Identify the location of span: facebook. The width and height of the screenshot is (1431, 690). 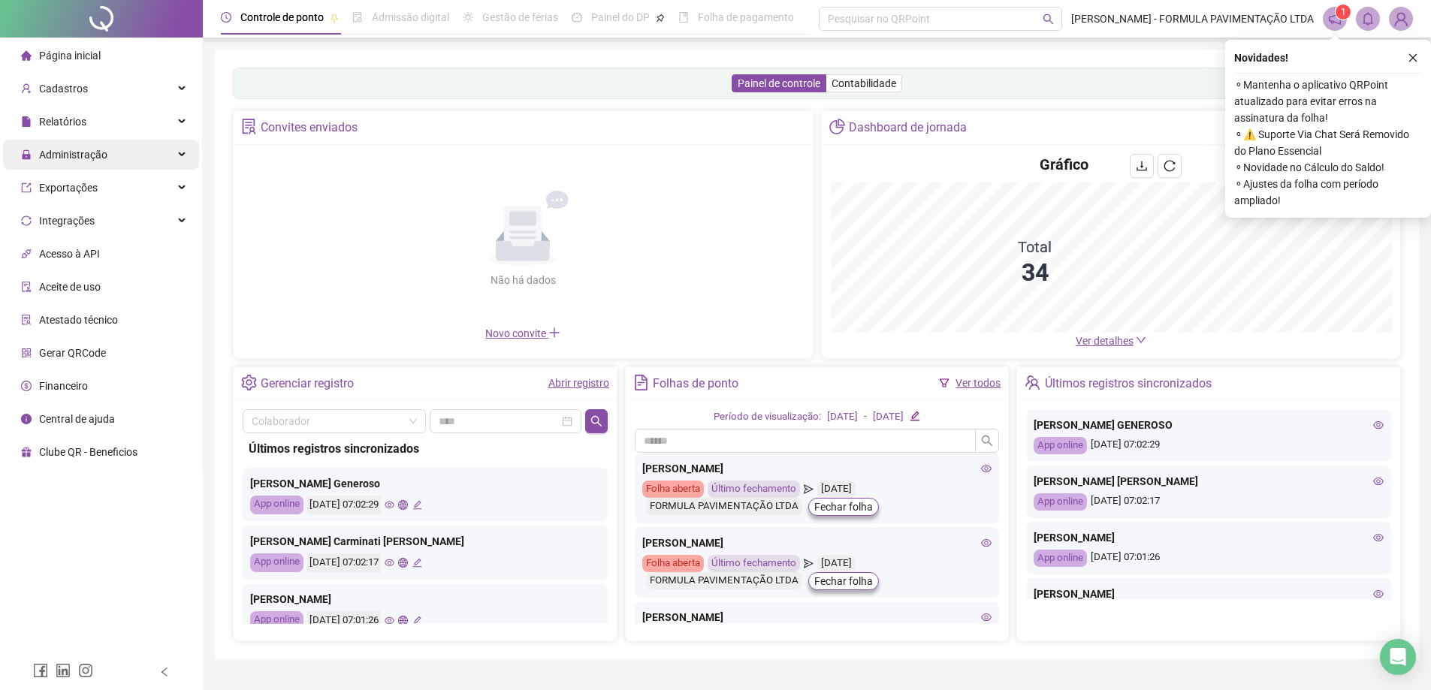
(41, 671).